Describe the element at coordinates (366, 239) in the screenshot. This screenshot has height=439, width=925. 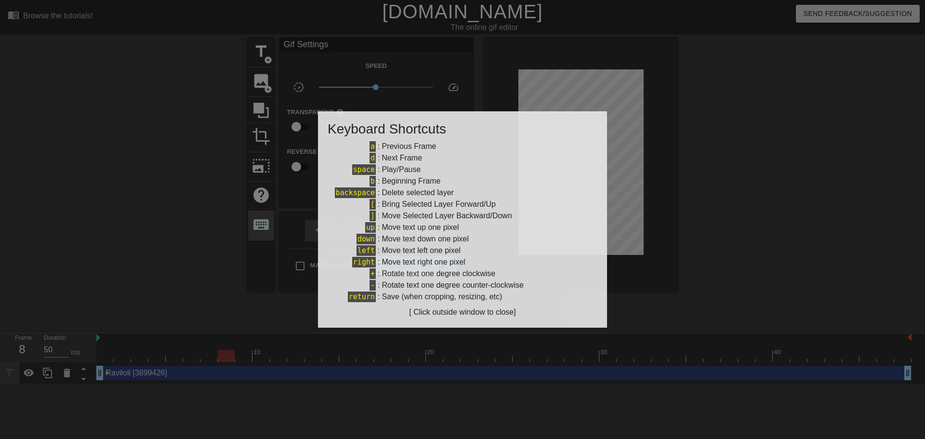
I see `span: down` at that location.